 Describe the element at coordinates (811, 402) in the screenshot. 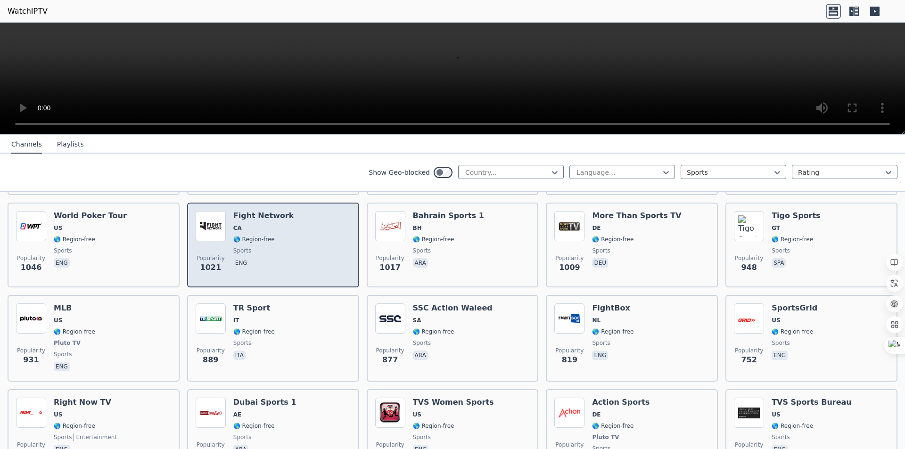

I see `h6: TVS Sports Bureau` at that location.